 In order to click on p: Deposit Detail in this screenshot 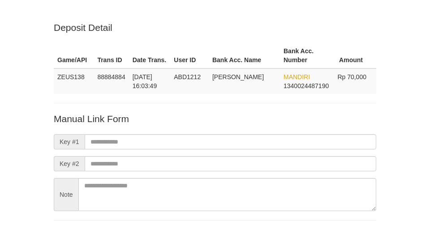, I will do `click(215, 27)`.